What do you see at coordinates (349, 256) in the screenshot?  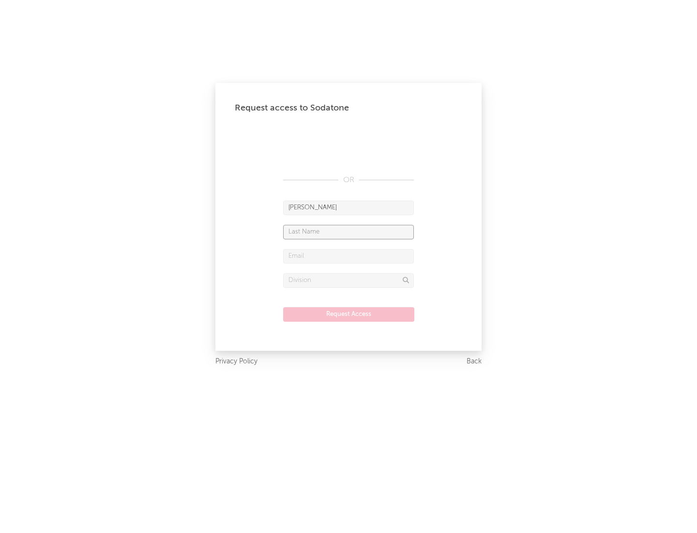 I see `input: Email` at bounding box center [349, 256].